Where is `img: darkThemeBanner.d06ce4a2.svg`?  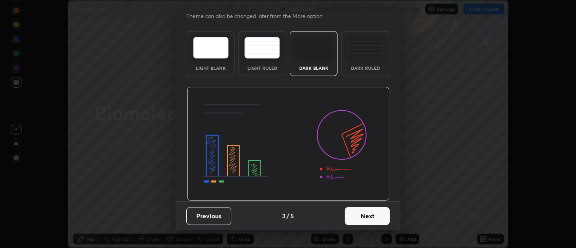
img: darkThemeBanner.d06ce4a2.svg is located at coordinates (288, 144).